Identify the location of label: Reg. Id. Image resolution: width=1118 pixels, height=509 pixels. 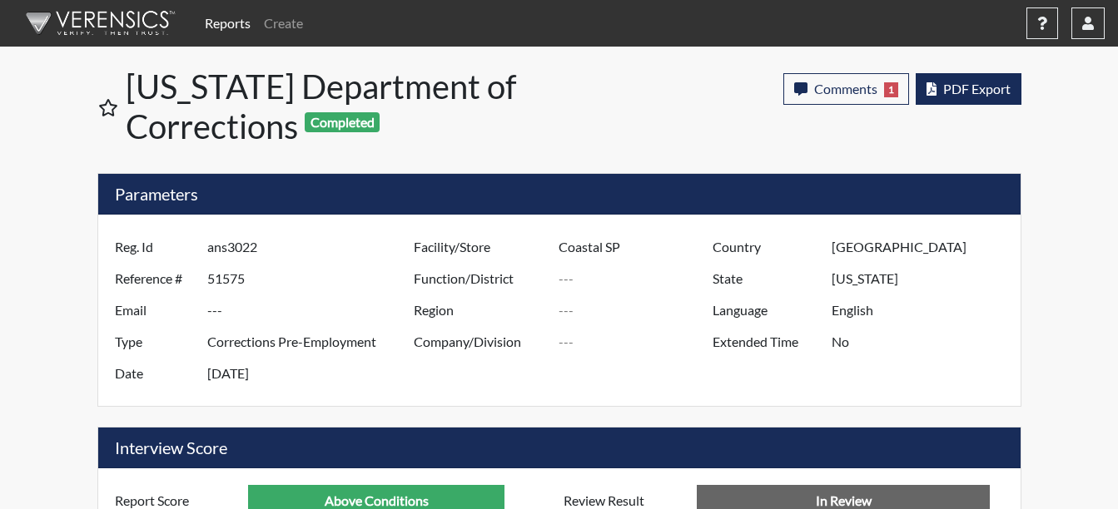
(155, 247).